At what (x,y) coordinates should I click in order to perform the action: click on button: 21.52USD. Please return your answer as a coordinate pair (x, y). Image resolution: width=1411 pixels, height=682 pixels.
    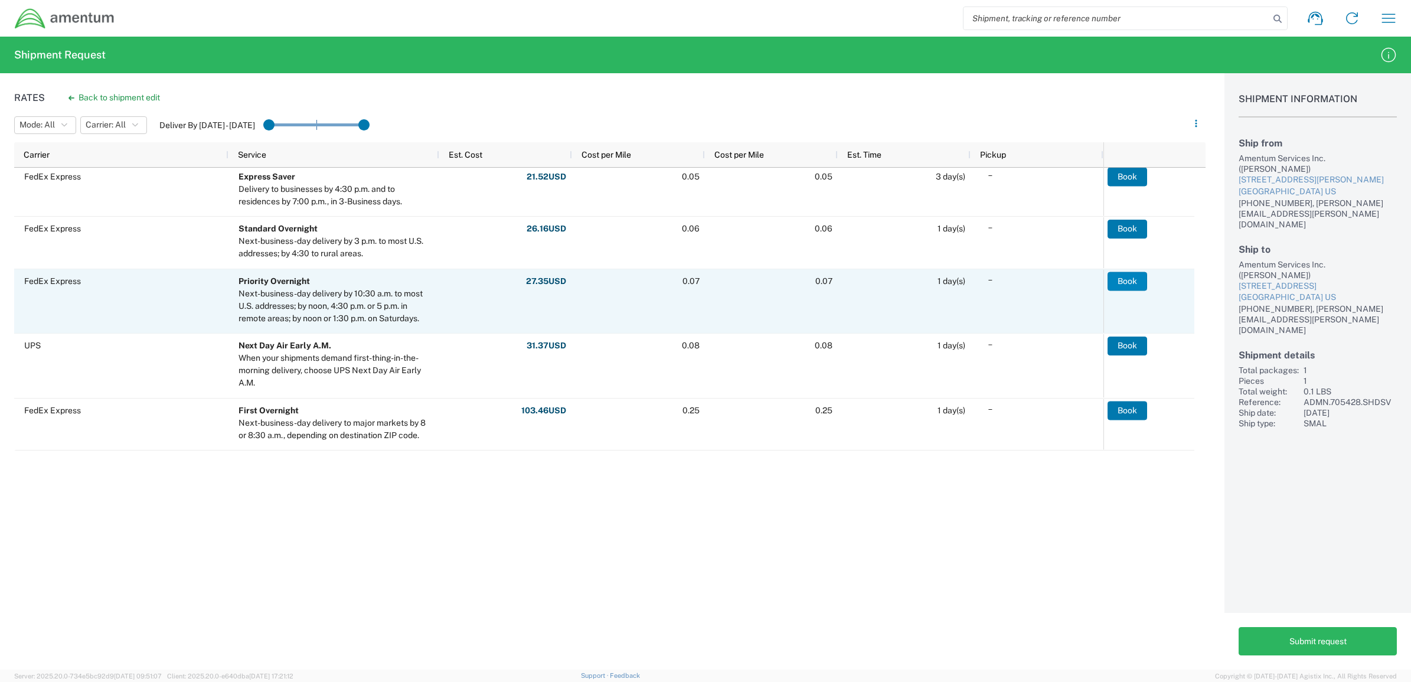
    Looking at the image, I should click on (546, 177).